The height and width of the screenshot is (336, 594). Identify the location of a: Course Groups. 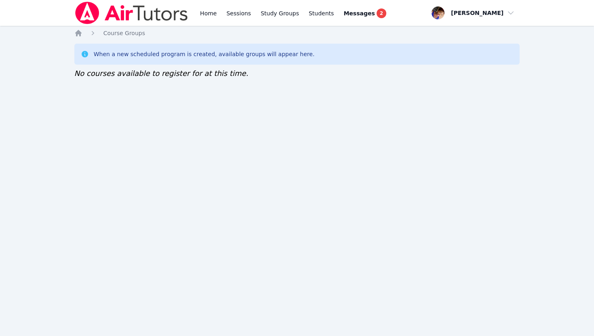
(124, 33).